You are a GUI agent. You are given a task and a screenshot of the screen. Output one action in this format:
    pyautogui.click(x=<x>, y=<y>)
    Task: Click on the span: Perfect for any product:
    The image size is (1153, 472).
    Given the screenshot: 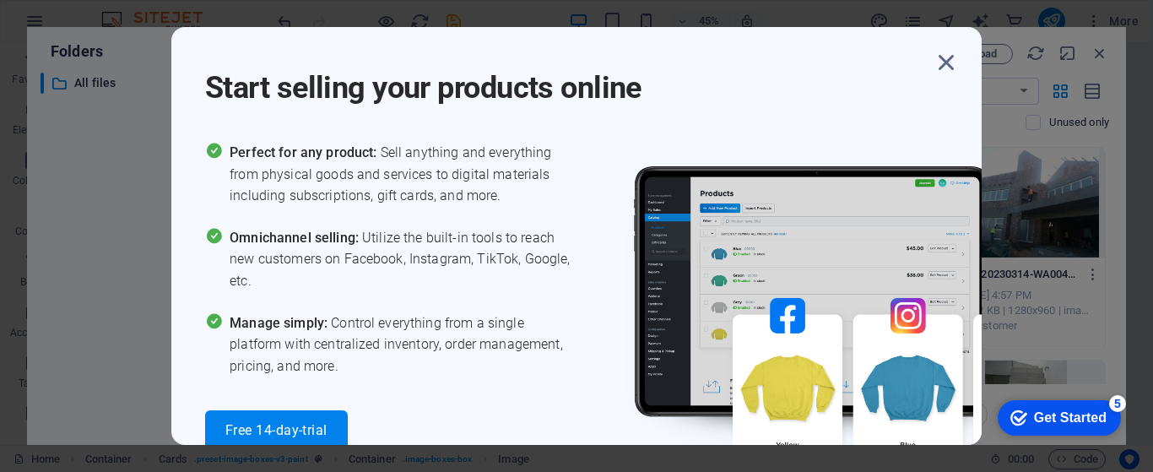 What is the action you would take?
    pyautogui.click(x=305, y=152)
    